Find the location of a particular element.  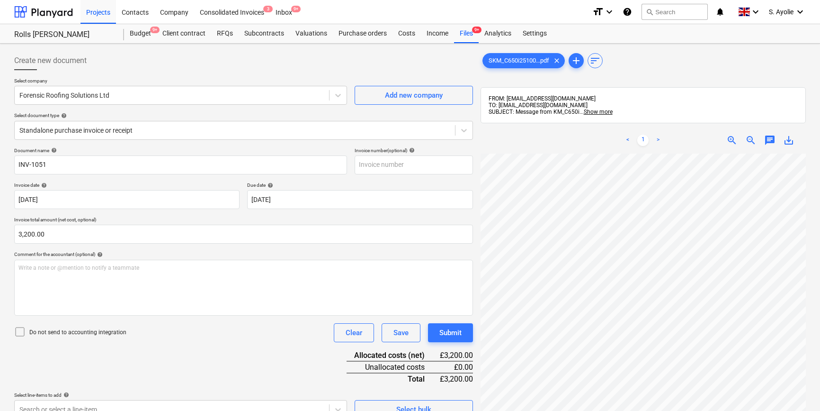

div: Purchase orders is located at coordinates (363, 34).